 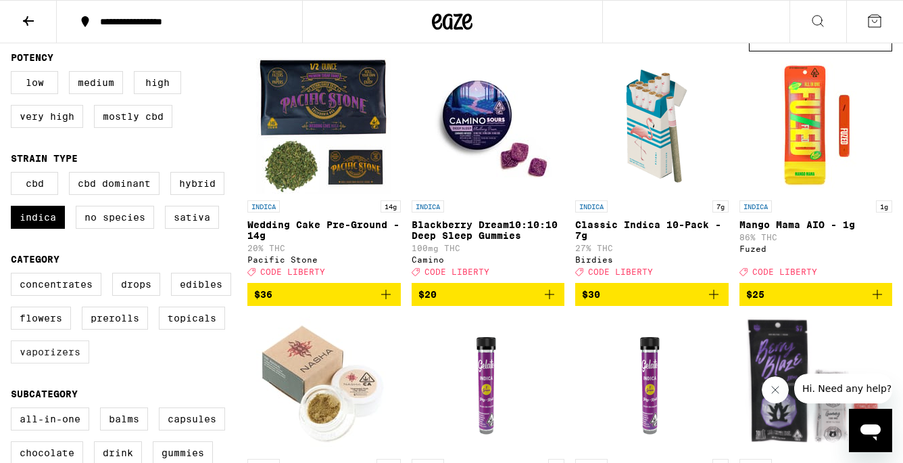 What do you see at coordinates (652, 259) in the screenshot?
I see `div: Birdies` at bounding box center [652, 259].